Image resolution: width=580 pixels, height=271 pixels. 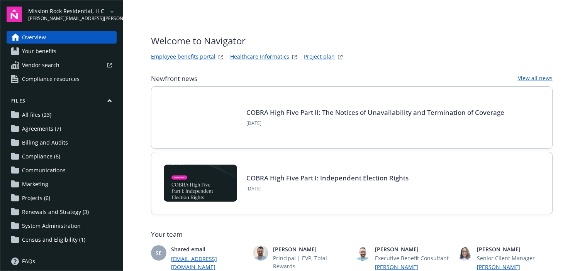 I want to click on a: arrowDropDown, so click(x=112, y=12).